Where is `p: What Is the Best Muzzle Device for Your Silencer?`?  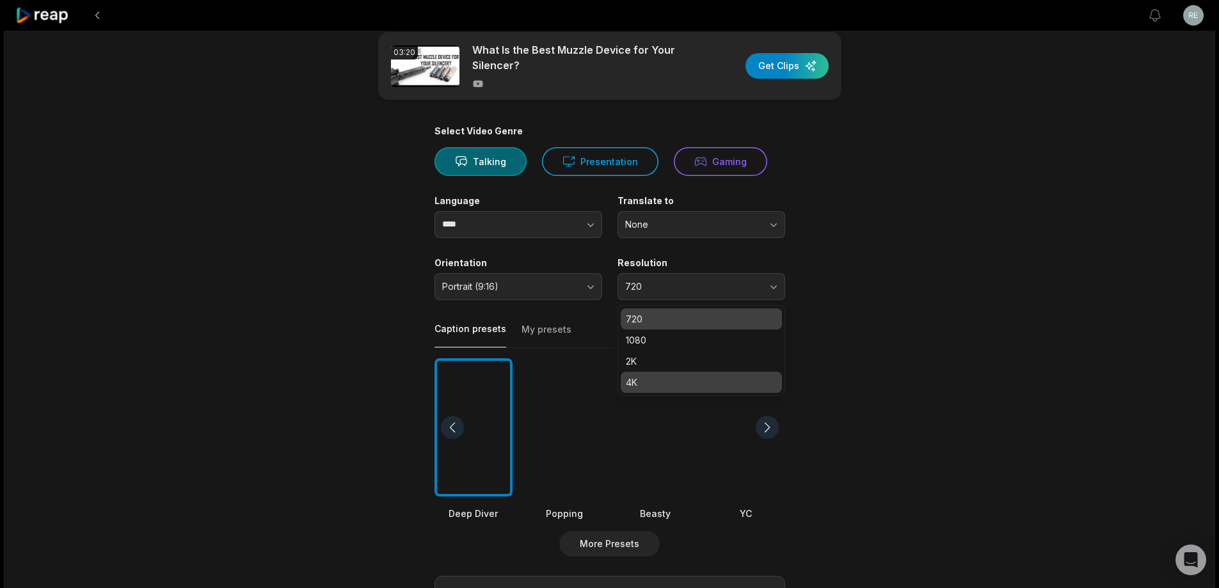 p: What Is the Best Muzzle Device for Your Silencer? is located at coordinates (582, 58).